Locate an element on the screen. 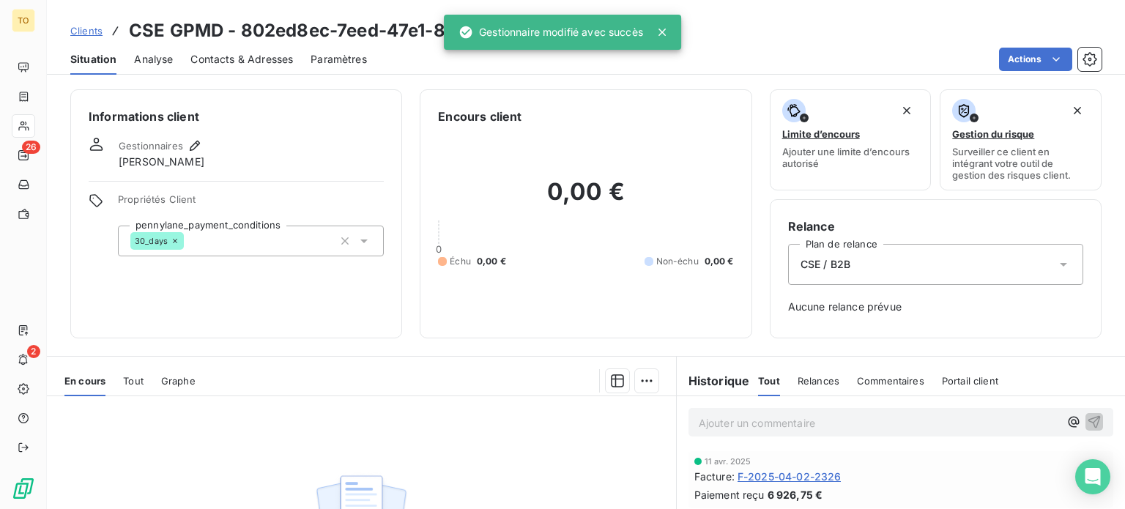 The width and height of the screenshot is (1125, 509). a: Clients is located at coordinates (86, 31).